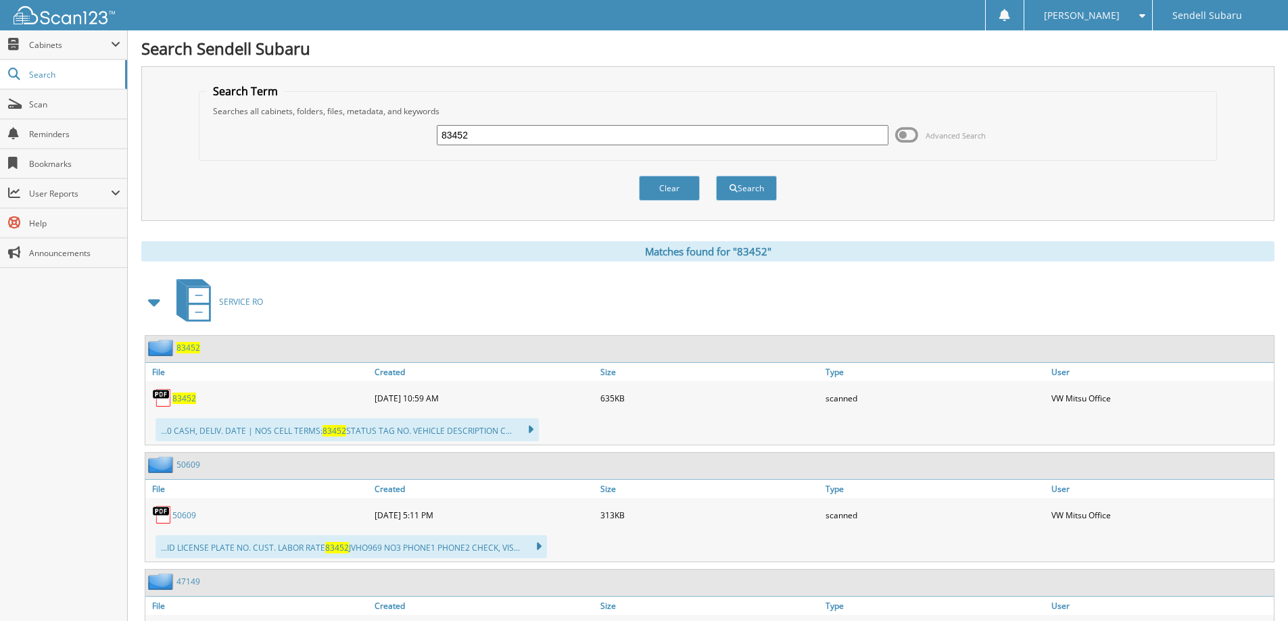  What do you see at coordinates (708, 111) in the screenshot?
I see `div: Searches all cabinets, folders, files, metadata, and keywords` at bounding box center [708, 111].